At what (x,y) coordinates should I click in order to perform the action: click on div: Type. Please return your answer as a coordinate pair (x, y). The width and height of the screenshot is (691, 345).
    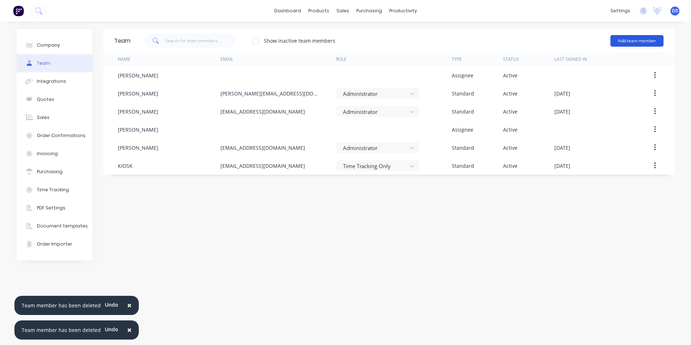
    Looking at the image, I should click on (457, 59).